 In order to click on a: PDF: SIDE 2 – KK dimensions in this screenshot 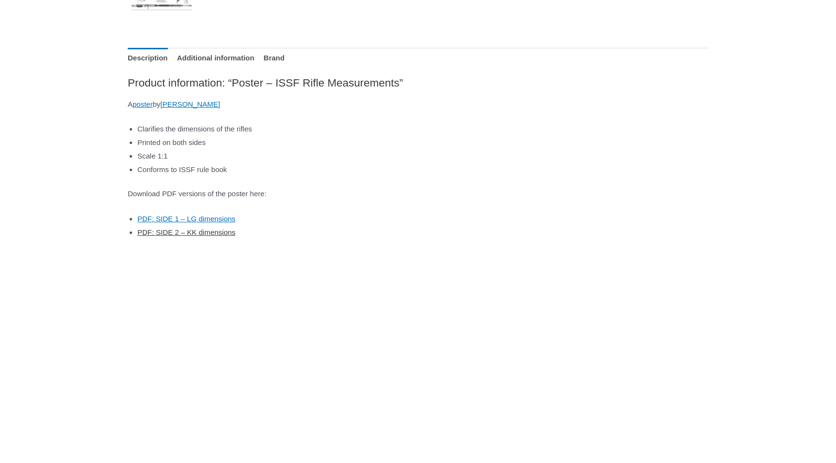, I will do `click(186, 232)`.